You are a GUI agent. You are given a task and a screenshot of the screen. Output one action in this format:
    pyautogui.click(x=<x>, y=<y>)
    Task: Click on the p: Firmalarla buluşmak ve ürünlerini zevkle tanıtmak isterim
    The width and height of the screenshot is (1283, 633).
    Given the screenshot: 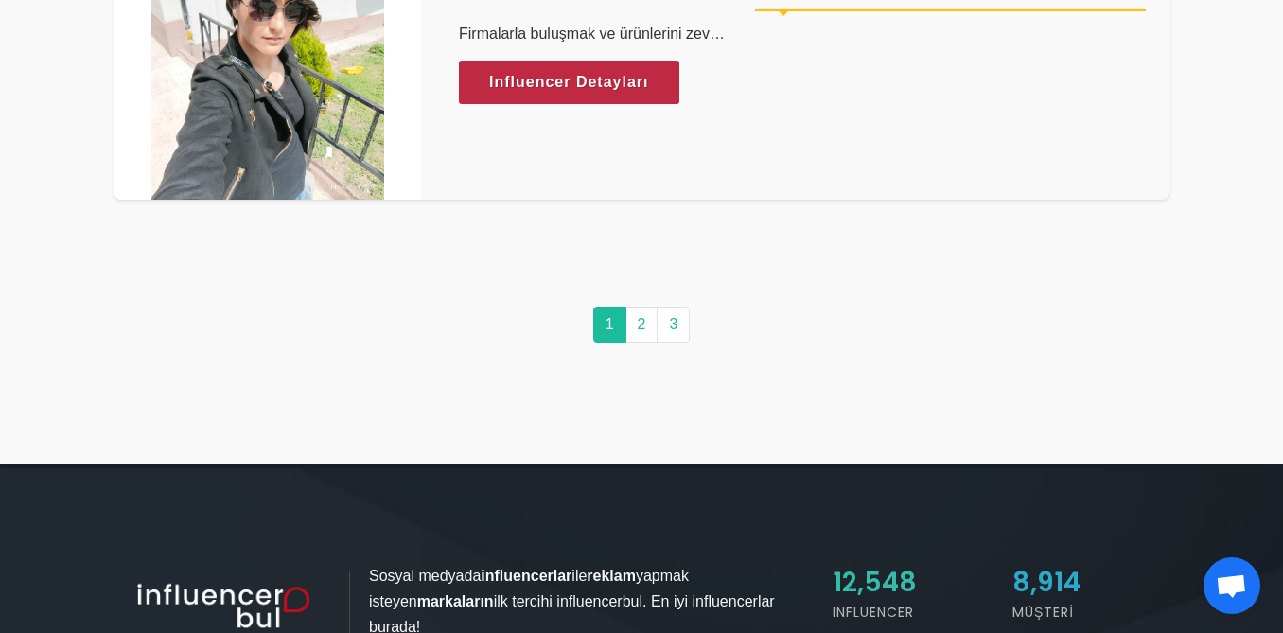 What is the action you would take?
    pyautogui.click(x=595, y=34)
    